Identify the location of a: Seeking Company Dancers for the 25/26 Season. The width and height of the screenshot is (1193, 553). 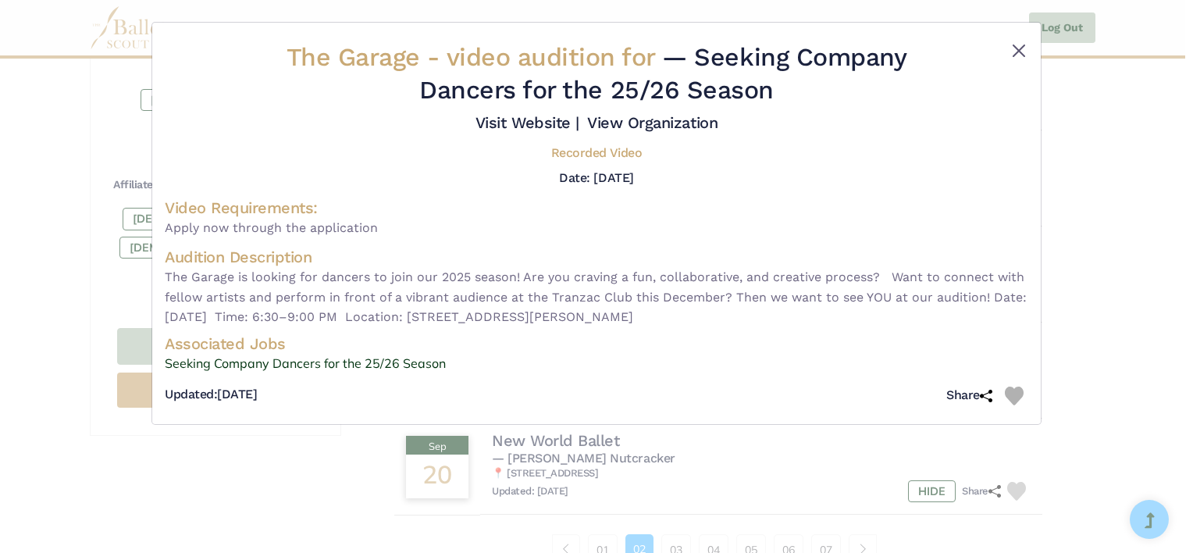
(596, 364).